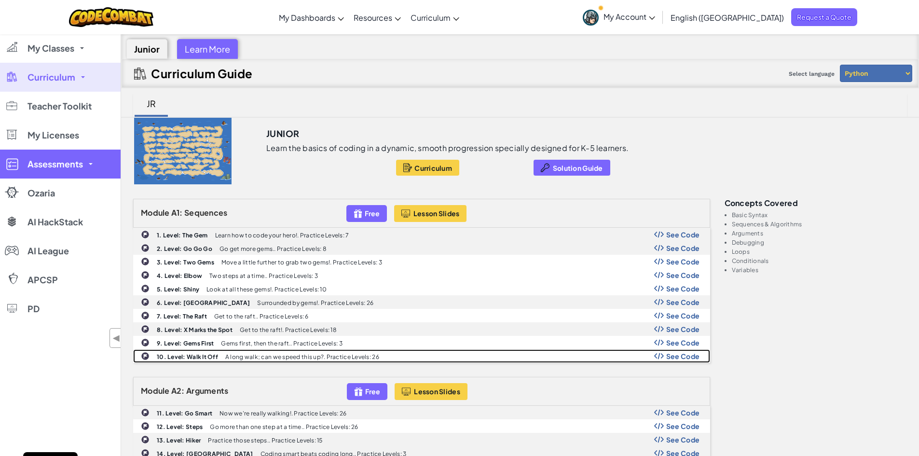 Image resolution: width=919 pixels, height=456 pixels. What do you see at coordinates (48, 251) in the screenshot?
I see `span: AI League` at bounding box center [48, 251].